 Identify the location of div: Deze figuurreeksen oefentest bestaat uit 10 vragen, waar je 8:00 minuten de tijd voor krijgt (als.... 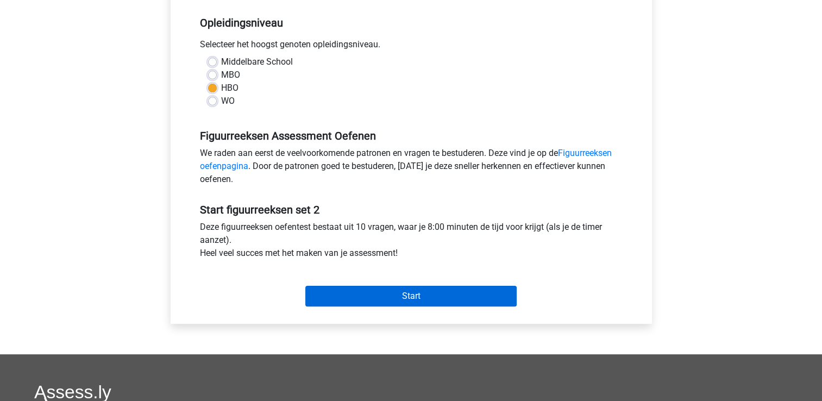
(411, 242).